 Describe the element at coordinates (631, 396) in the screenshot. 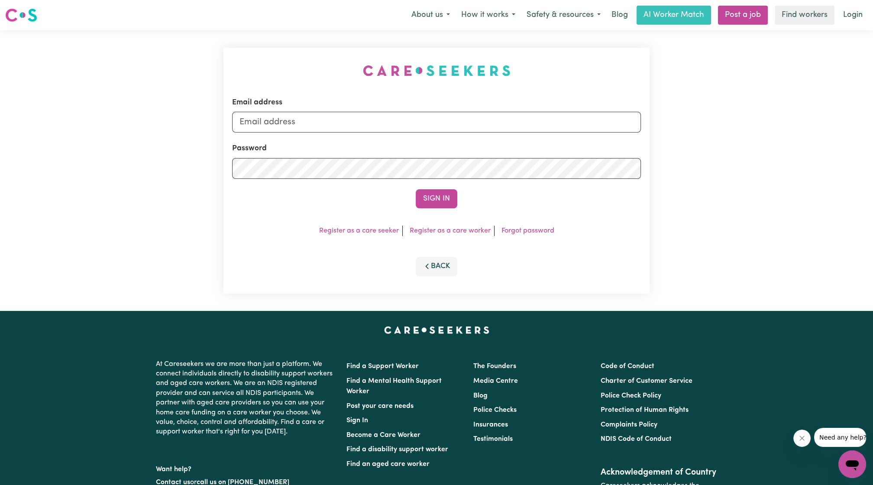

I see `a: Police Check Policy` at that location.